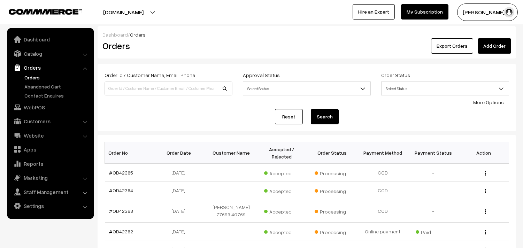 Image resolution: width=523 pixels, height=248 pixels. I want to click on th: Order Date, so click(180, 153).